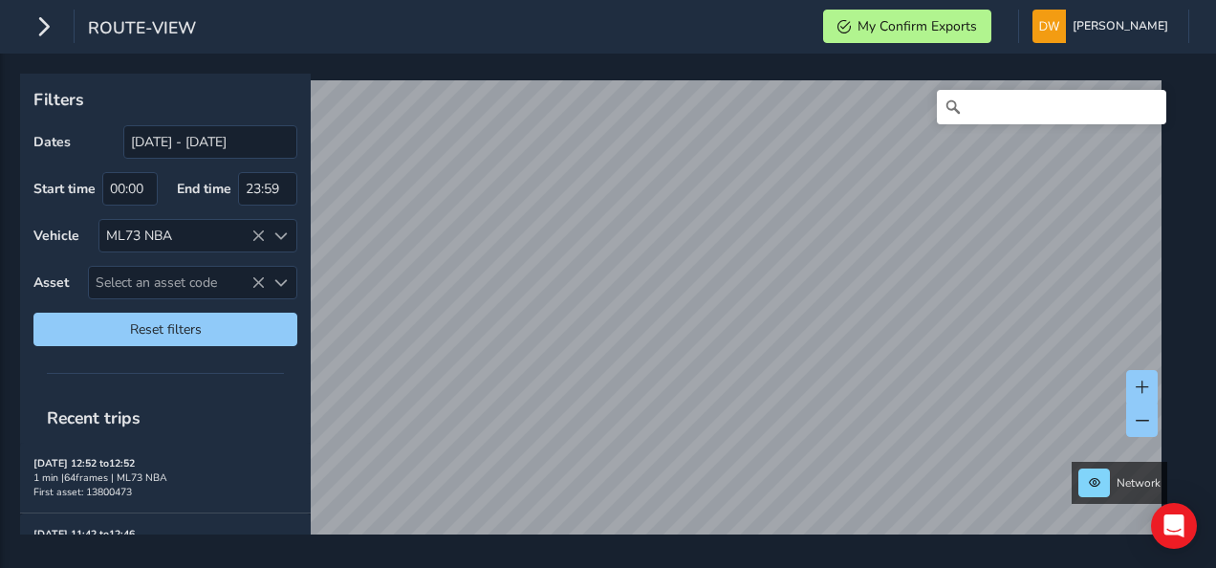 The width and height of the screenshot is (1216, 568). Describe the element at coordinates (1174, 526) in the screenshot. I see `div: Open Intercom Messenger` at that location.